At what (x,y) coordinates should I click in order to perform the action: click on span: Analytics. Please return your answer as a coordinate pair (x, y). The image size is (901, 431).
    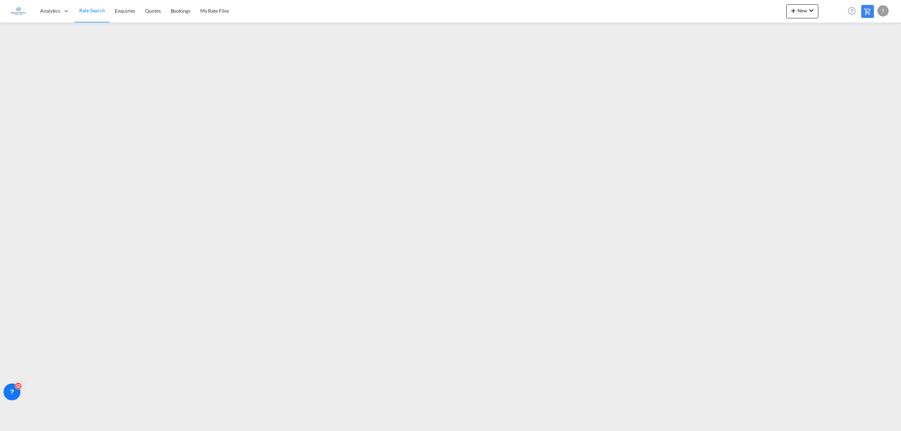
    Looking at the image, I should click on (50, 11).